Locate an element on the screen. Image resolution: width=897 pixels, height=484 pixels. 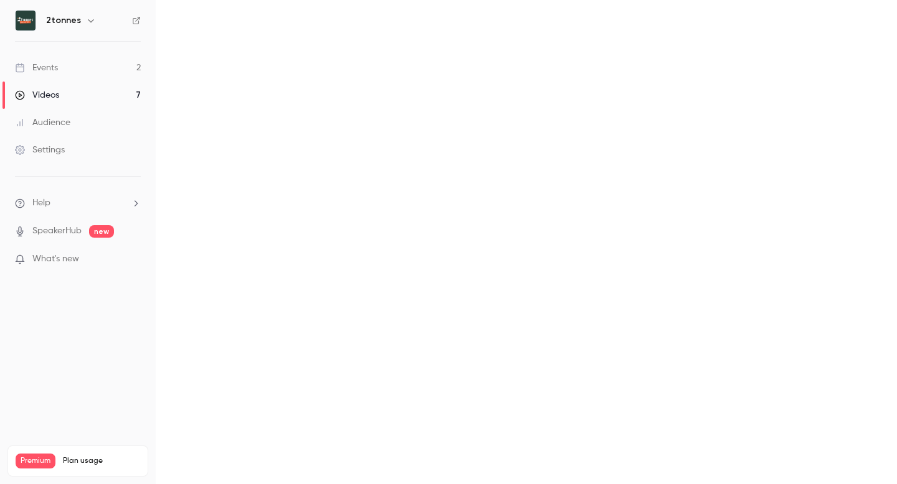
span: Help is located at coordinates (41, 203).